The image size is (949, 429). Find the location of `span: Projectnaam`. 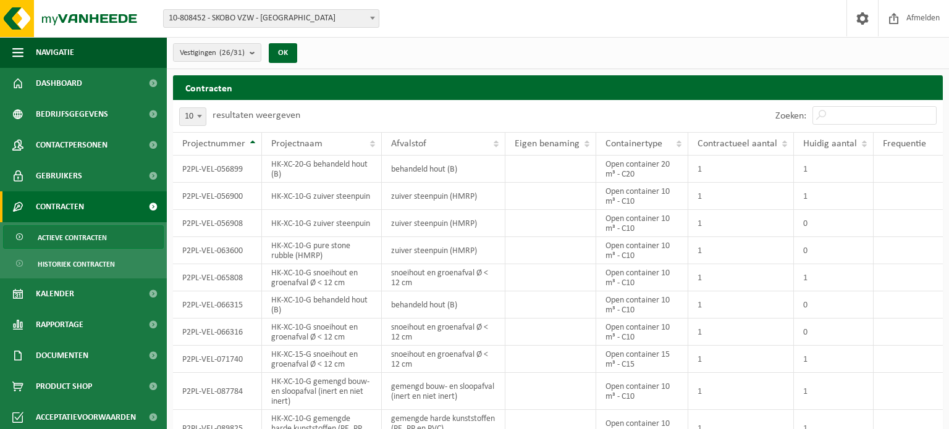

span: Projectnaam is located at coordinates (297, 144).